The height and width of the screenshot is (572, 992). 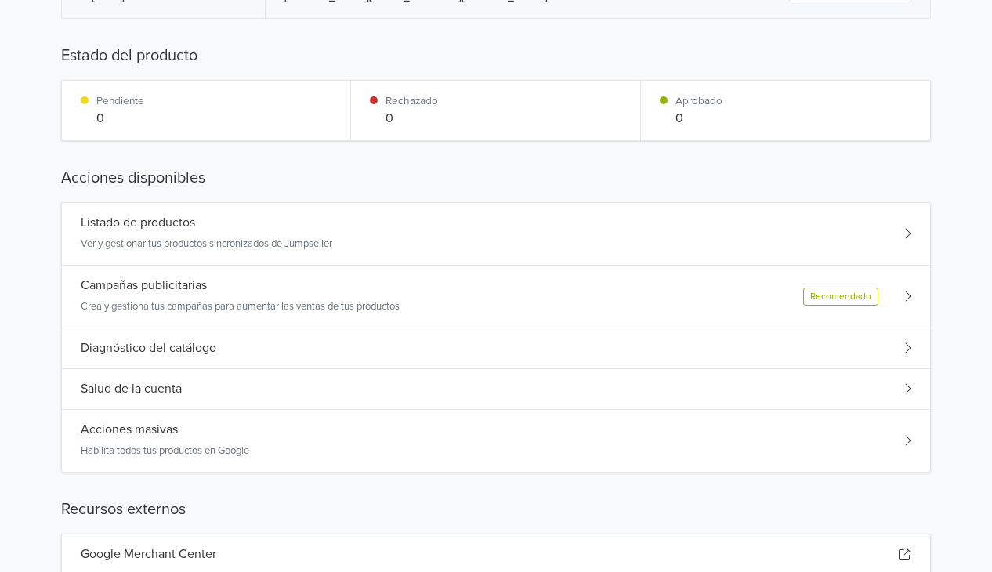 What do you see at coordinates (496, 178) in the screenshot?
I see `h5: Acciones disponibles` at bounding box center [496, 178].